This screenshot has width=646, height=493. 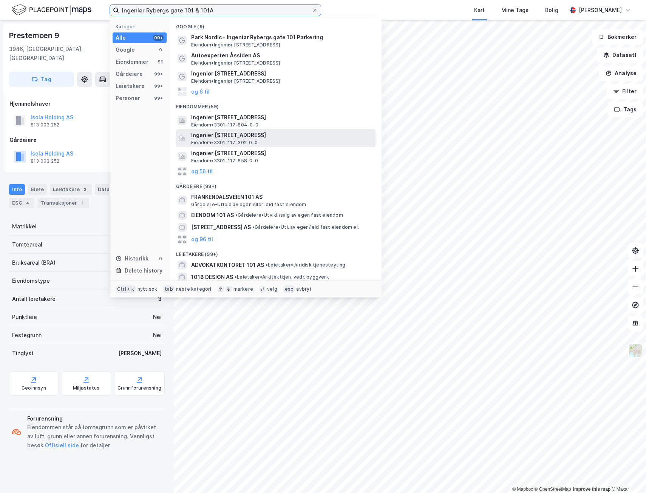 What do you see at coordinates (282, 37) in the screenshot?
I see `span: Park Nordic - Ingeniør Rybergs gate 101 Parkering` at bounding box center [282, 37].